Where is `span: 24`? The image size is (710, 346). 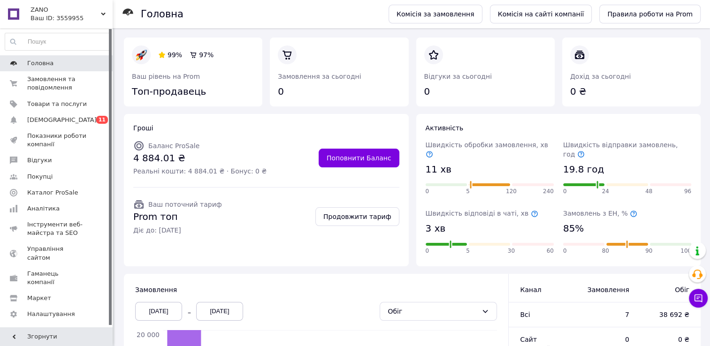
span: 24 is located at coordinates (605, 191).